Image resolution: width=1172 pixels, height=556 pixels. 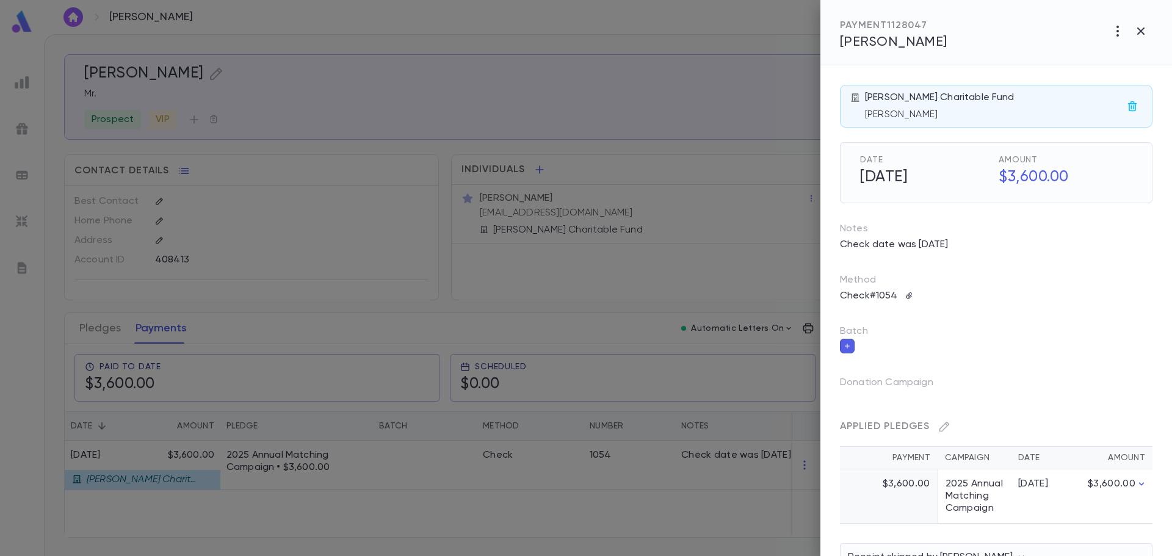 What do you see at coordinates (1061, 178) in the screenshot?
I see `h5: $3,600.00` at bounding box center [1061, 178].